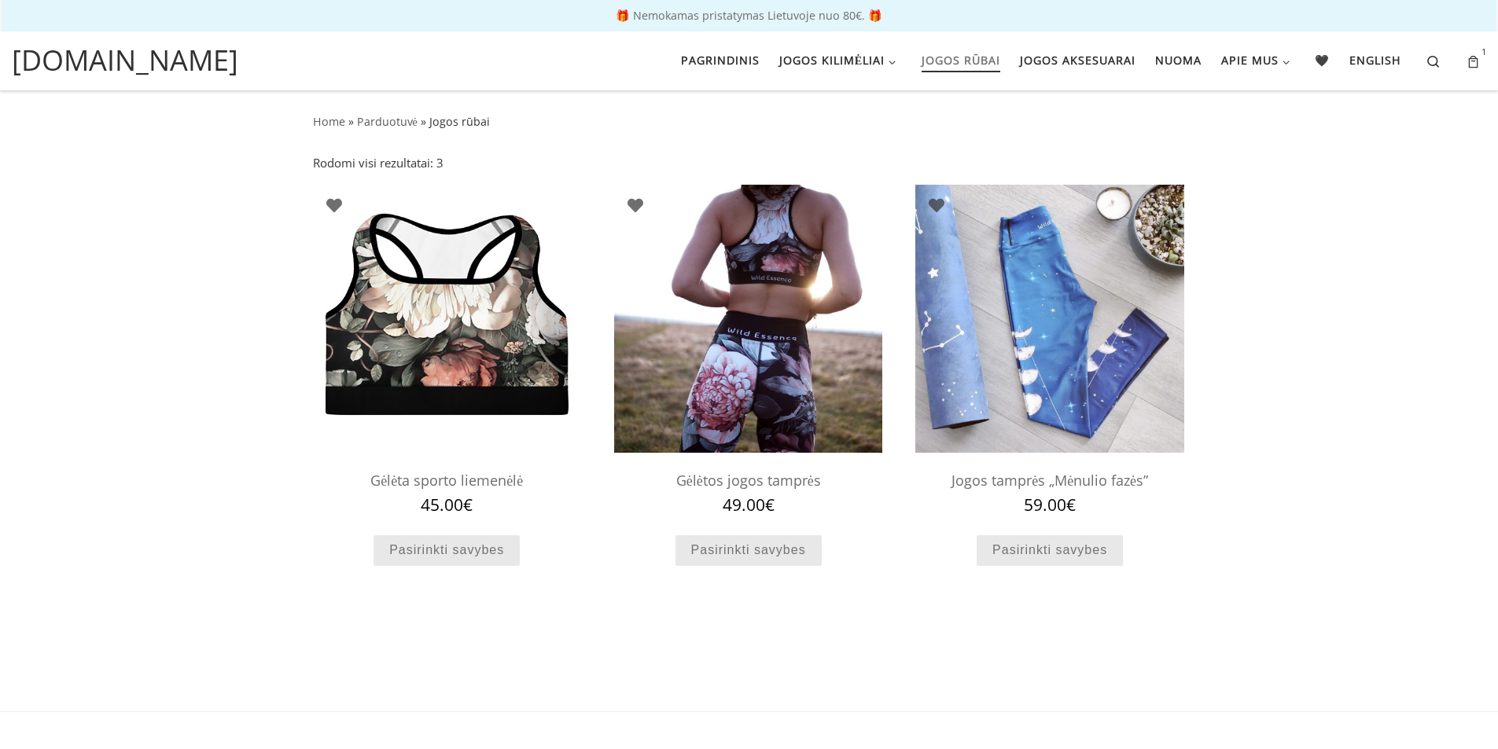 This screenshot has height=749, width=1498. I want to click on span: English, so click(1375, 58).